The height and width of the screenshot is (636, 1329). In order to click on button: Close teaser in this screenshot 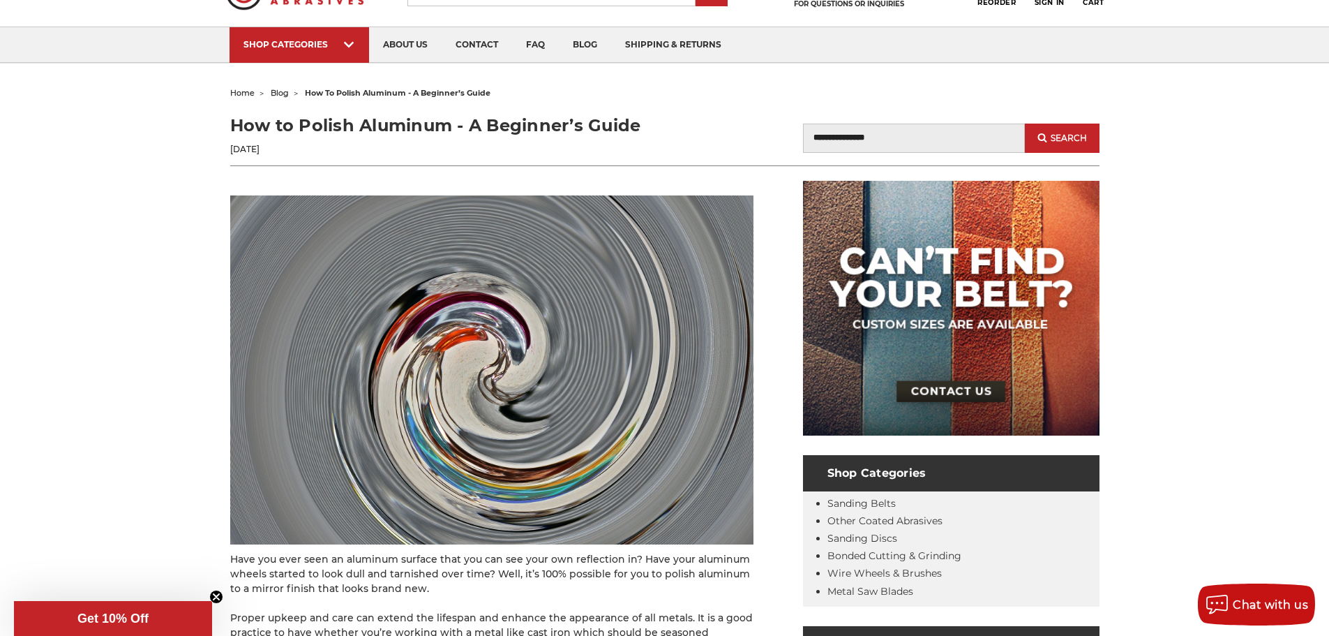, I will do `click(216, 597)`.